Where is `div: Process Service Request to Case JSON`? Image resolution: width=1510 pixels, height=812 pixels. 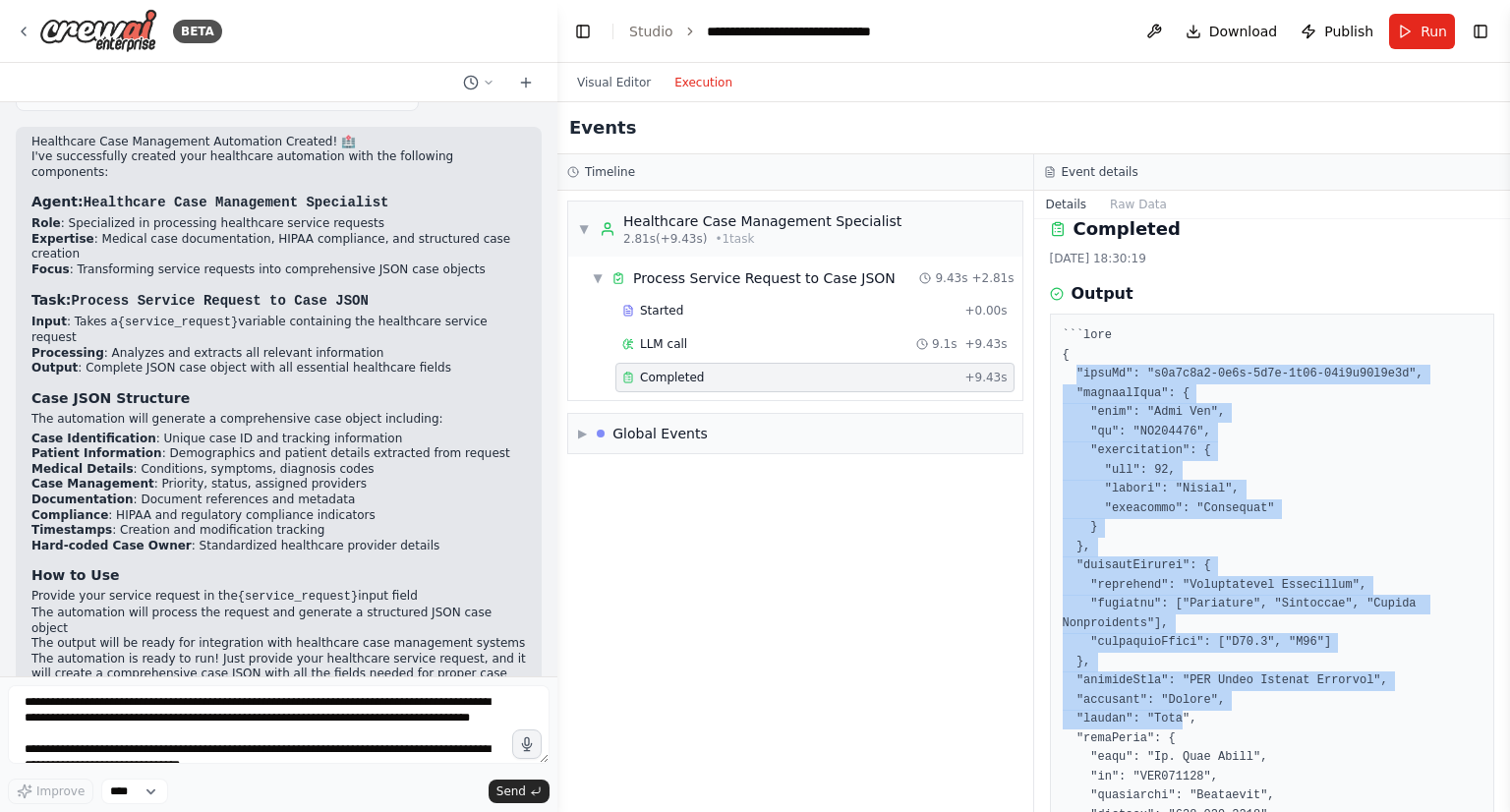
div: Process Service Request to Case JSON is located at coordinates (764, 278).